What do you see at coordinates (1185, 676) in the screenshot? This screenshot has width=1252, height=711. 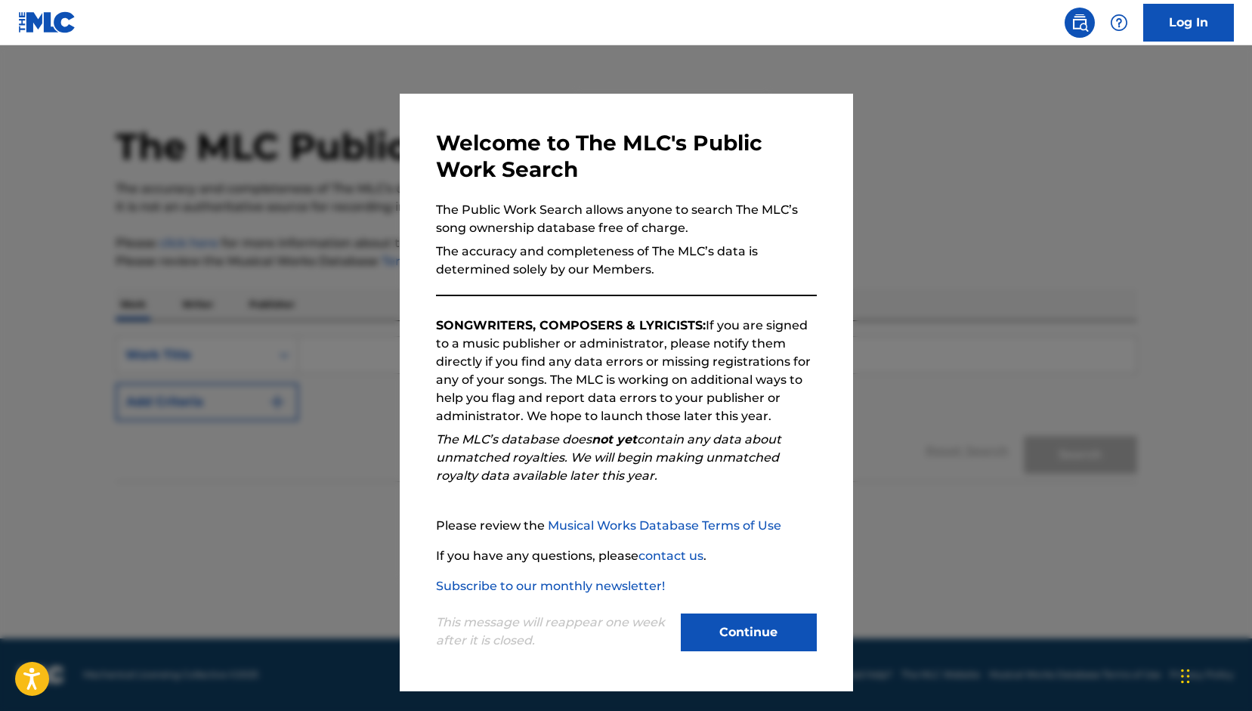 I see `div: Drag` at bounding box center [1185, 676].